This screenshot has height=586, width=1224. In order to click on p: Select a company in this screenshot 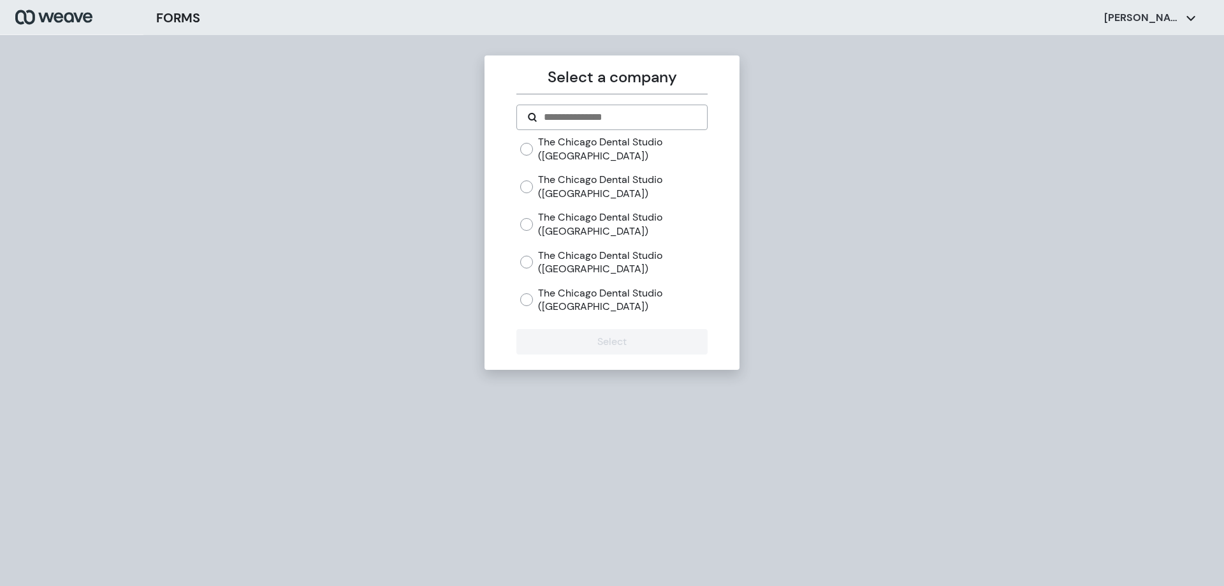, I will do `click(612, 77)`.